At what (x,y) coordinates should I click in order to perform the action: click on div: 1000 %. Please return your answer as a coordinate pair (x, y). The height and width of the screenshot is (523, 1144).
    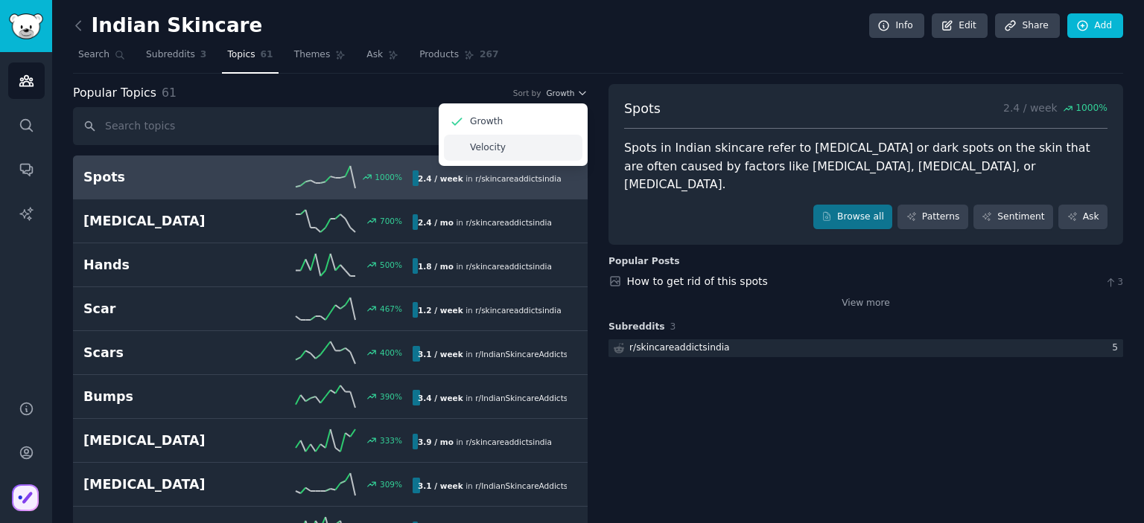
    Looking at the image, I should click on (388, 177).